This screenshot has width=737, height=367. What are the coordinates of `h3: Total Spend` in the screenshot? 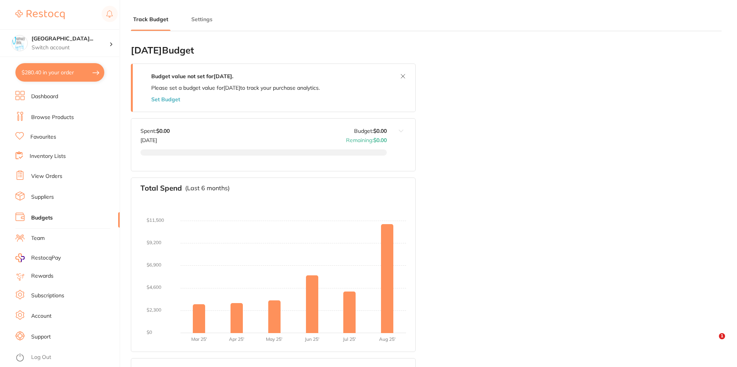 It's located at (161, 188).